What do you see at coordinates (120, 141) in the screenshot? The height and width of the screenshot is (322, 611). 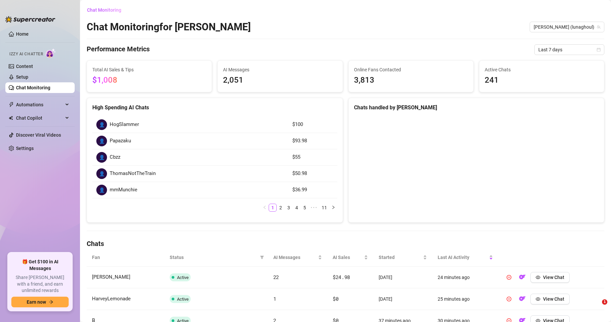 I see `span: Papazaku` at bounding box center [120, 141].